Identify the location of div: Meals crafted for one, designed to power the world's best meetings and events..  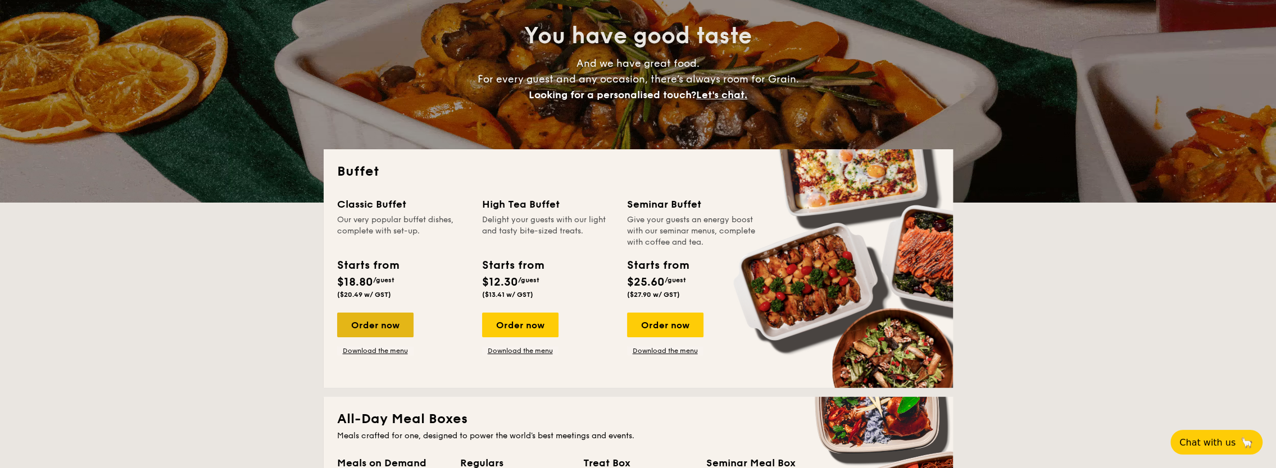
(638, 436).